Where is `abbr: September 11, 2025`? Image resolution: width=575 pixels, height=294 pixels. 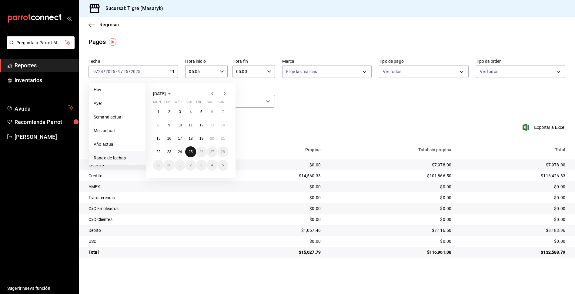 abbr: September 11, 2025 is located at coordinates (190, 125).